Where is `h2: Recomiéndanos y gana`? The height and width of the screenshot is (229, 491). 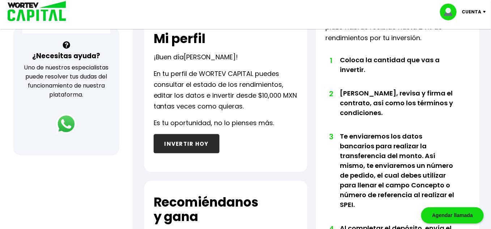
h2: Recomiéndanos y gana is located at coordinates (206, 209).